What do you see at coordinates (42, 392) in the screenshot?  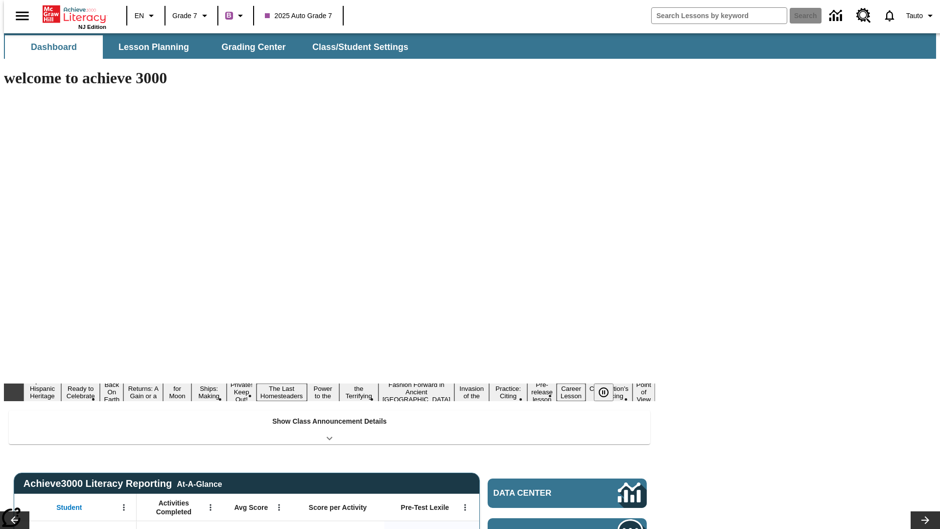 I see `button: Slide 1 ¡Viva Hispanic Heritage Month!` at bounding box center [42, 392].